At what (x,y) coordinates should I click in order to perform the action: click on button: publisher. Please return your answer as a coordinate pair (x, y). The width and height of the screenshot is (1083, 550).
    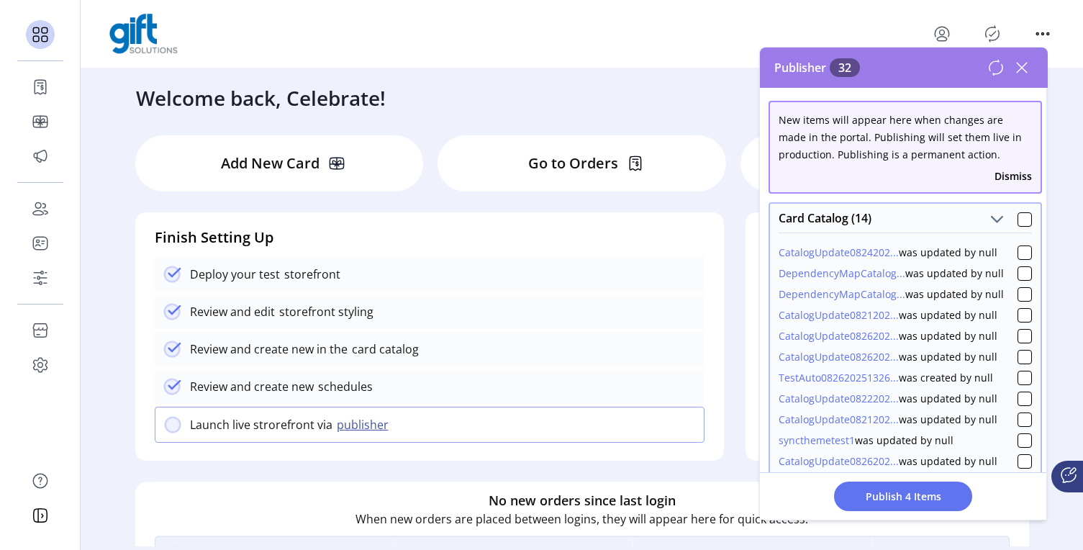
    Looking at the image, I should click on (365, 425).